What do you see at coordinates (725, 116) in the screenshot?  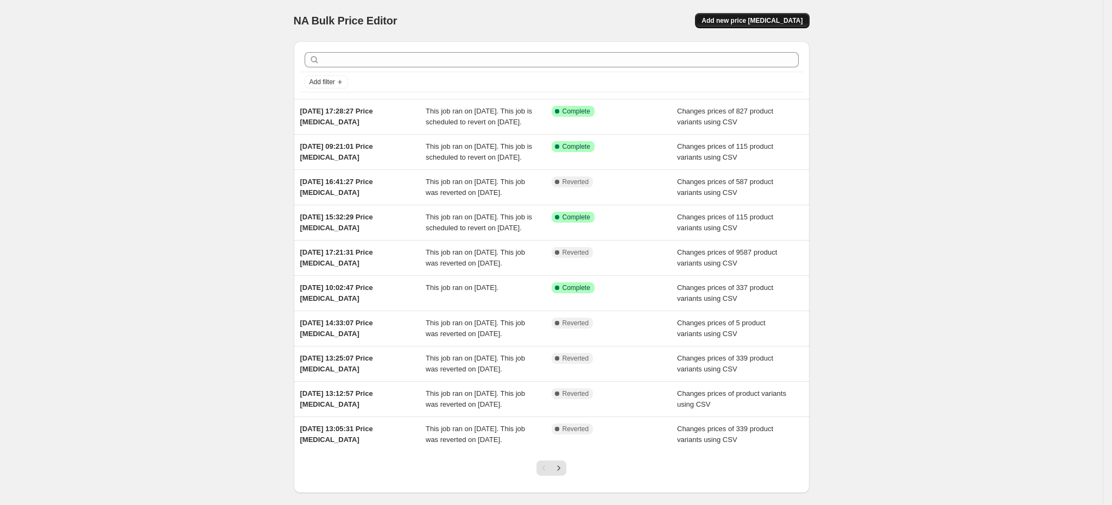 I see `span: Changes prices of 827 product variants using CSV` at bounding box center [725, 116].